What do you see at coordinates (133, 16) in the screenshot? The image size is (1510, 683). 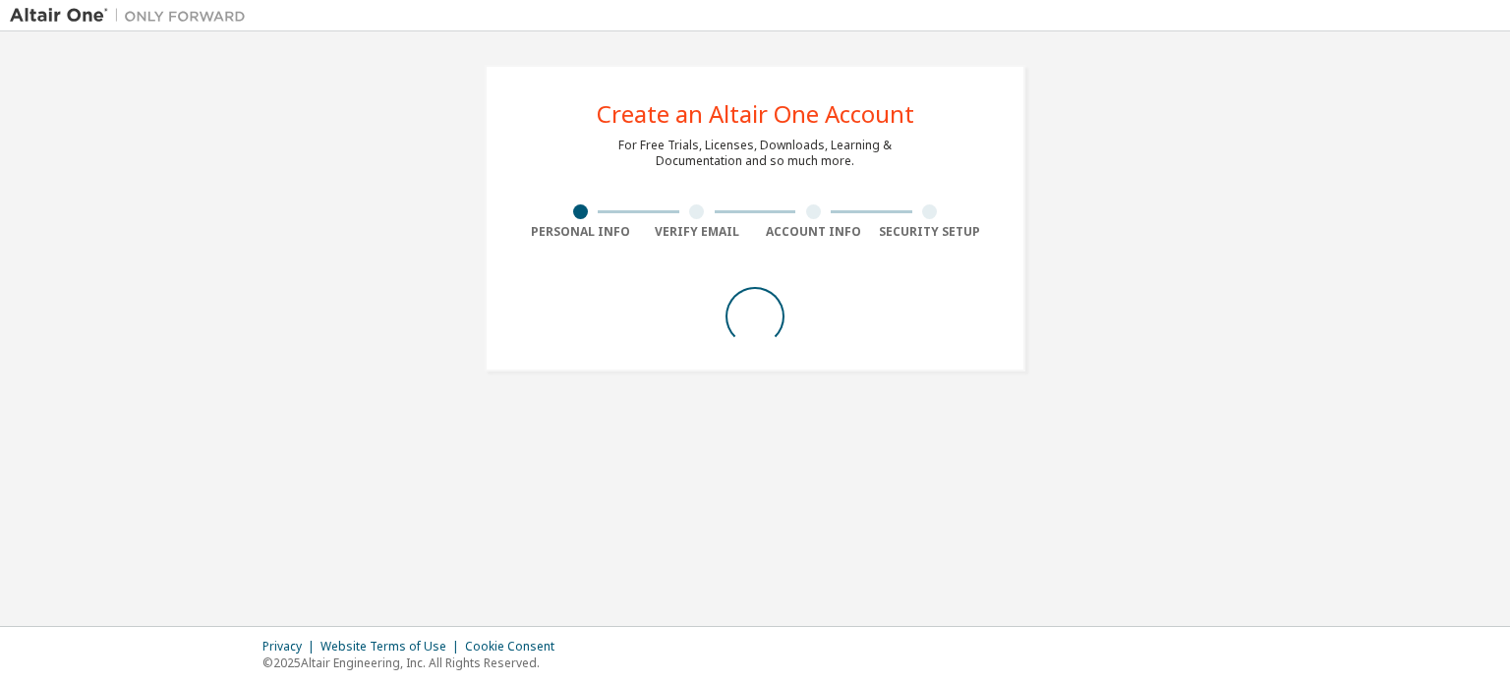 I see `img: Altair One` at bounding box center [133, 16].